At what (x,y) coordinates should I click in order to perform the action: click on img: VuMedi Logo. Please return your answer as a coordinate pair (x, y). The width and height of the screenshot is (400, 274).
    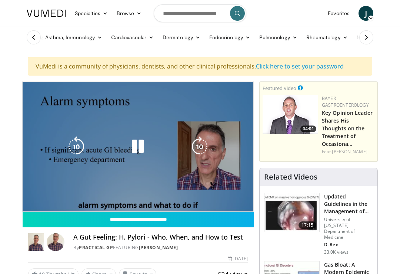
    Looking at the image, I should click on (46, 13).